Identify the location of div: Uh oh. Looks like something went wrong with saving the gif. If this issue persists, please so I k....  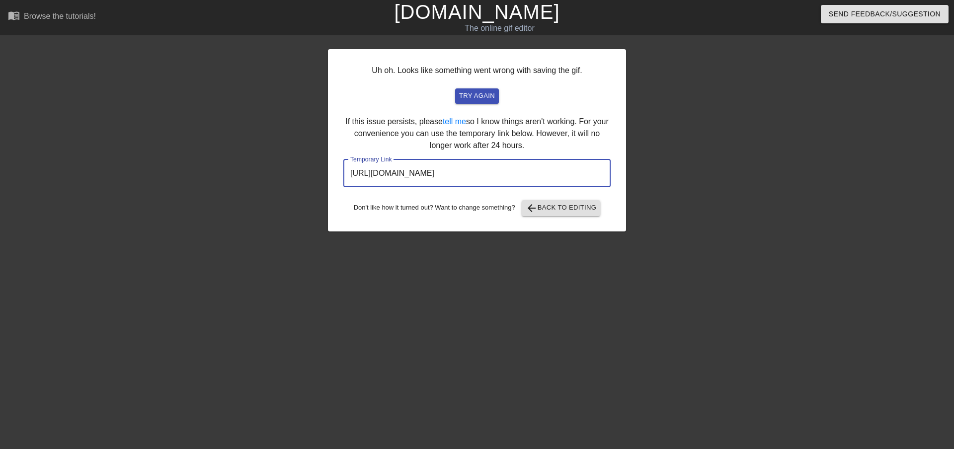
(477, 140).